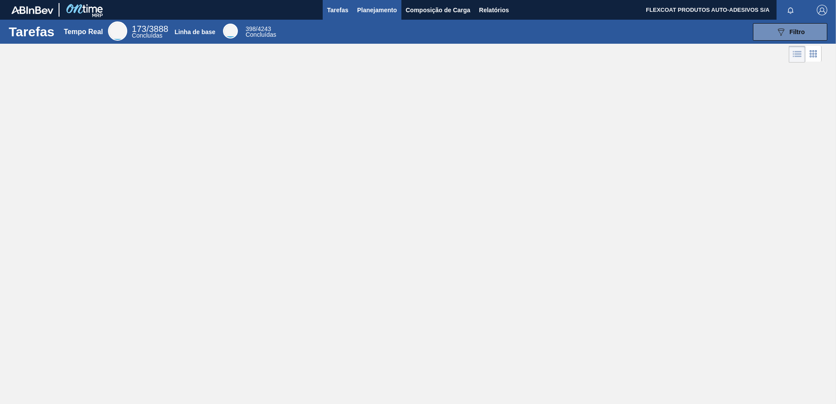  What do you see at coordinates (139, 29) in the screenshot?
I see `span: 173` at bounding box center [139, 29].